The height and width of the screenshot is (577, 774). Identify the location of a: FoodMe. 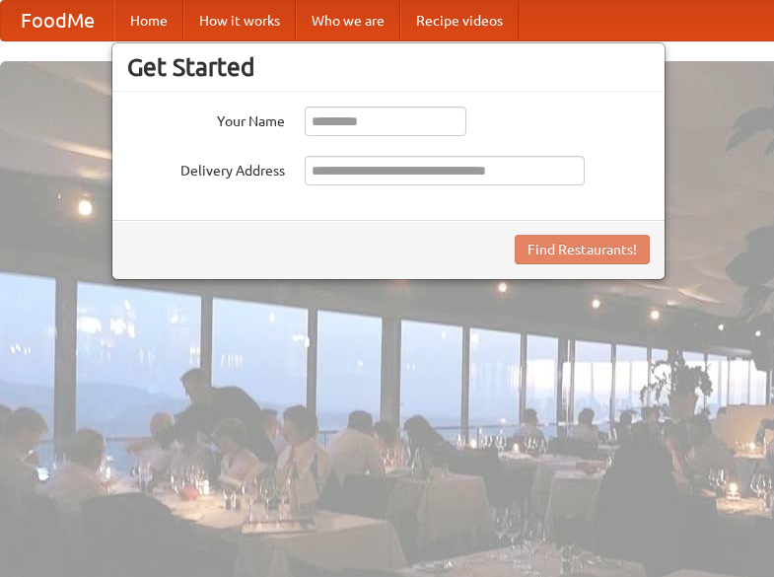
(57, 21).